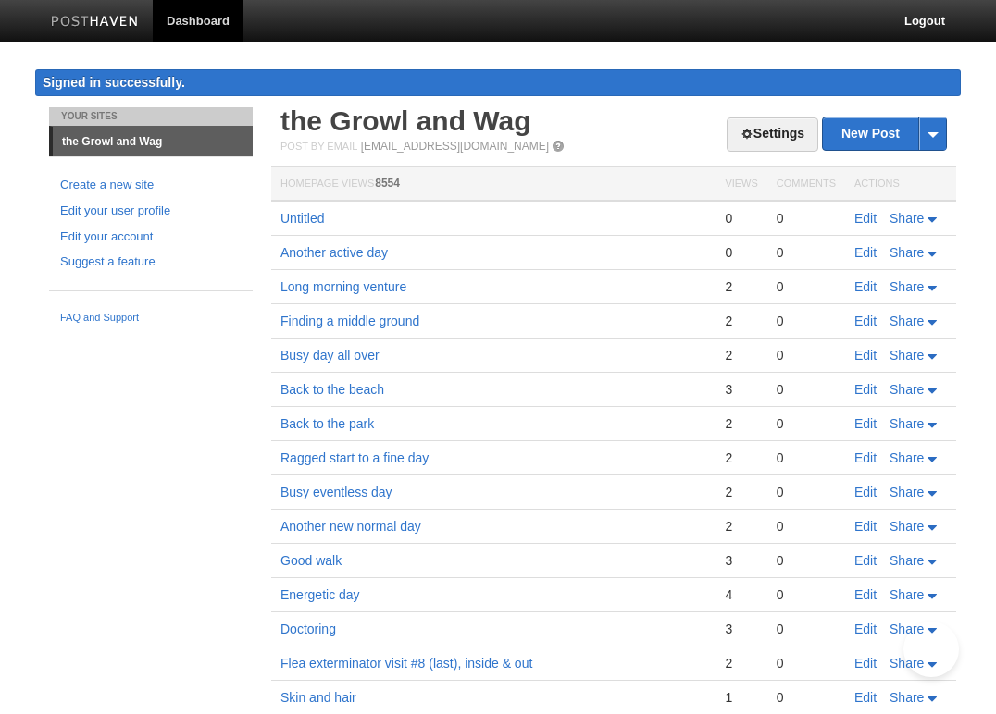 The image size is (996, 714). Describe the element at coordinates (320, 595) in the screenshot. I see `a: Energetic day` at that location.